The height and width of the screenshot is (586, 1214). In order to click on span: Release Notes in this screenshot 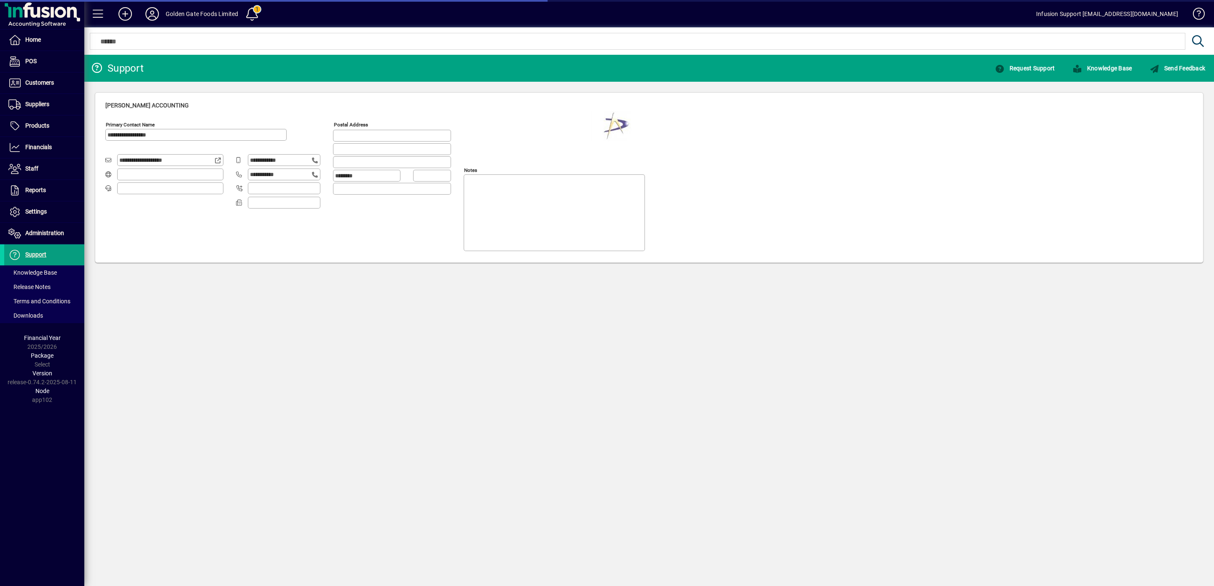, I will do `click(30, 287)`.